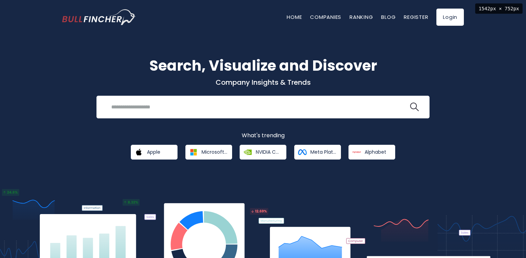  What do you see at coordinates (361, 17) in the screenshot?
I see `a: Ranking` at bounding box center [361, 17].